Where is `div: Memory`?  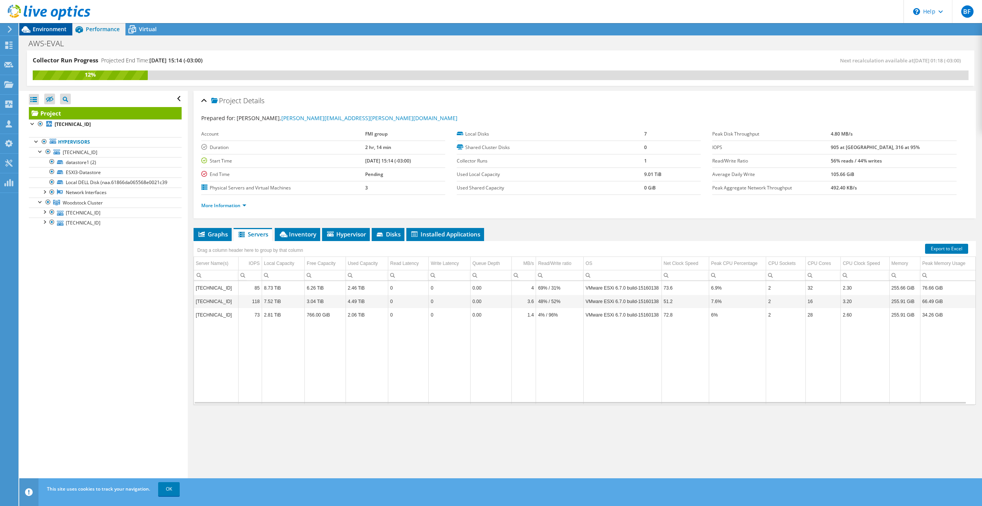 div: Memory is located at coordinates (900, 263).